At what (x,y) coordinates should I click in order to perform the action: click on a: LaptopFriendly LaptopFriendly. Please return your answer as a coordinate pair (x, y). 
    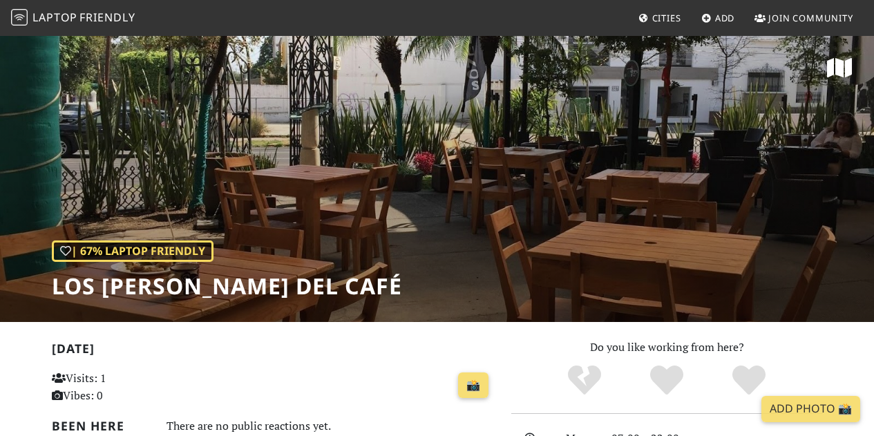
    Looking at the image, I should click on (73, 18).